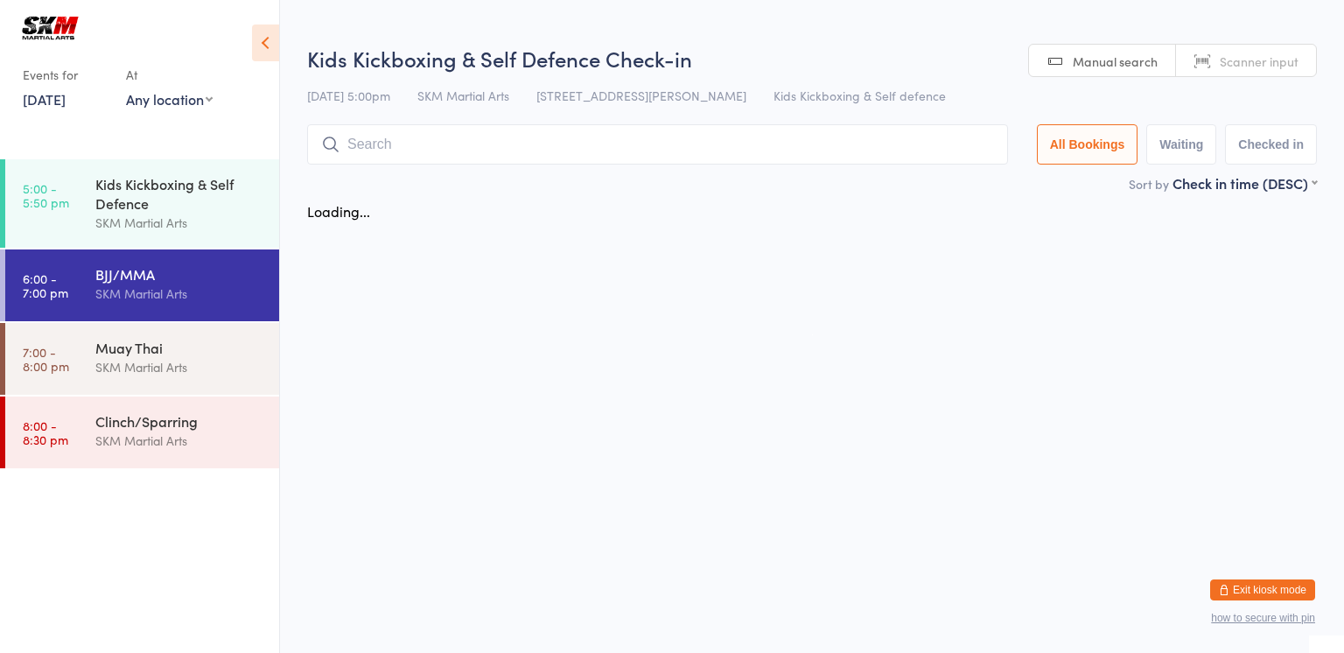  Describe the element at coordinates (179, 193) in the screenshot. I see `div: Kids Kickboxing & Self Defence` at that location.